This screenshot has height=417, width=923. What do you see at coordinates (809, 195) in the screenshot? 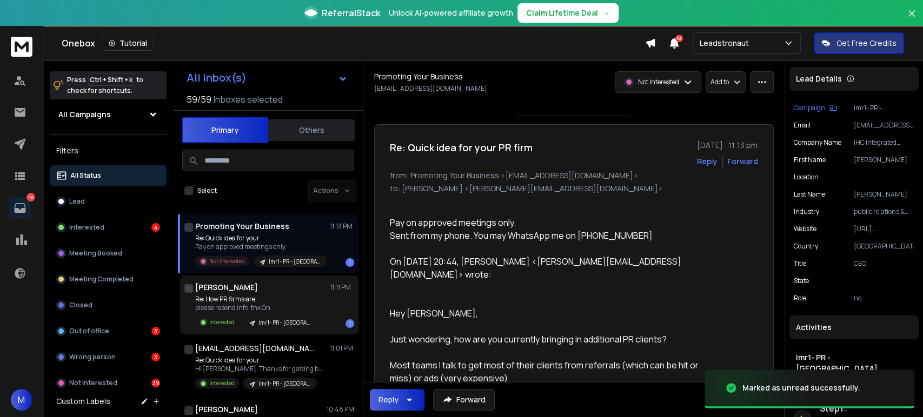
I see `p: Last Name` at bounding box center [809, 195].